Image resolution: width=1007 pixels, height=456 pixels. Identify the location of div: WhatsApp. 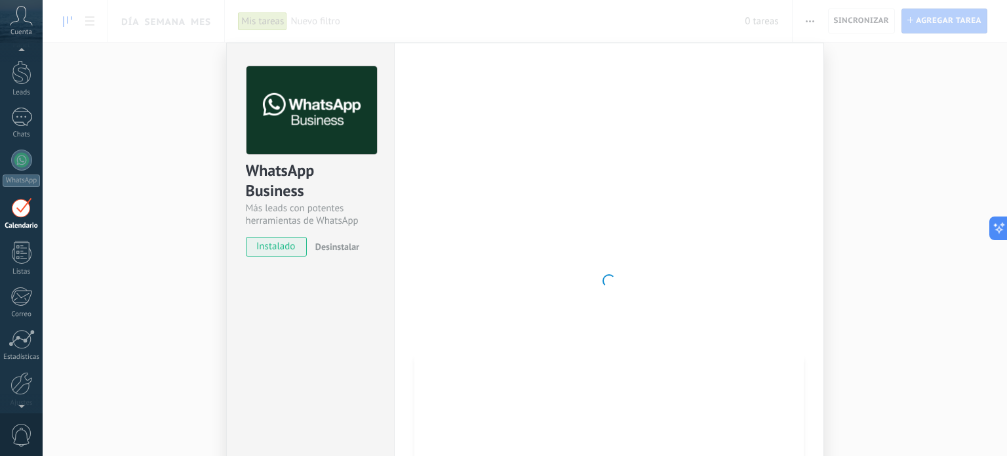
(21, 180).